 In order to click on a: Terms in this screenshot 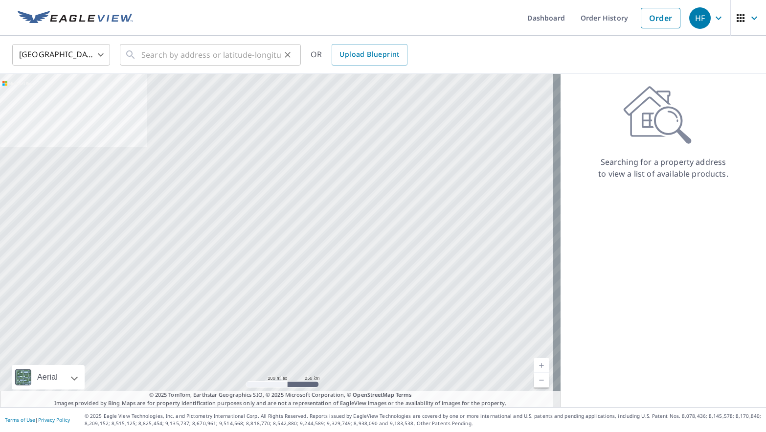, I will do `click(403, 394)`.